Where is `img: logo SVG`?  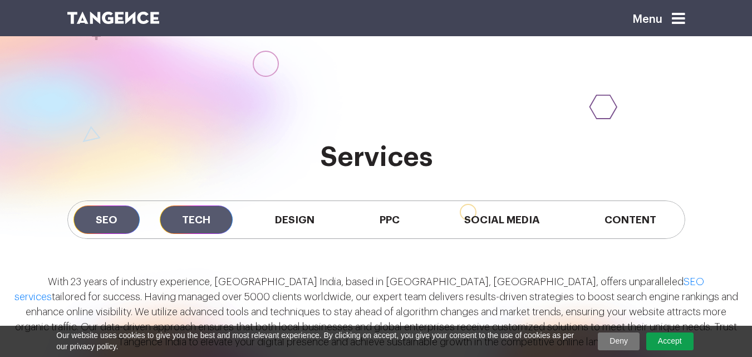
img: logo SVG is located at coordinates (114, 18).